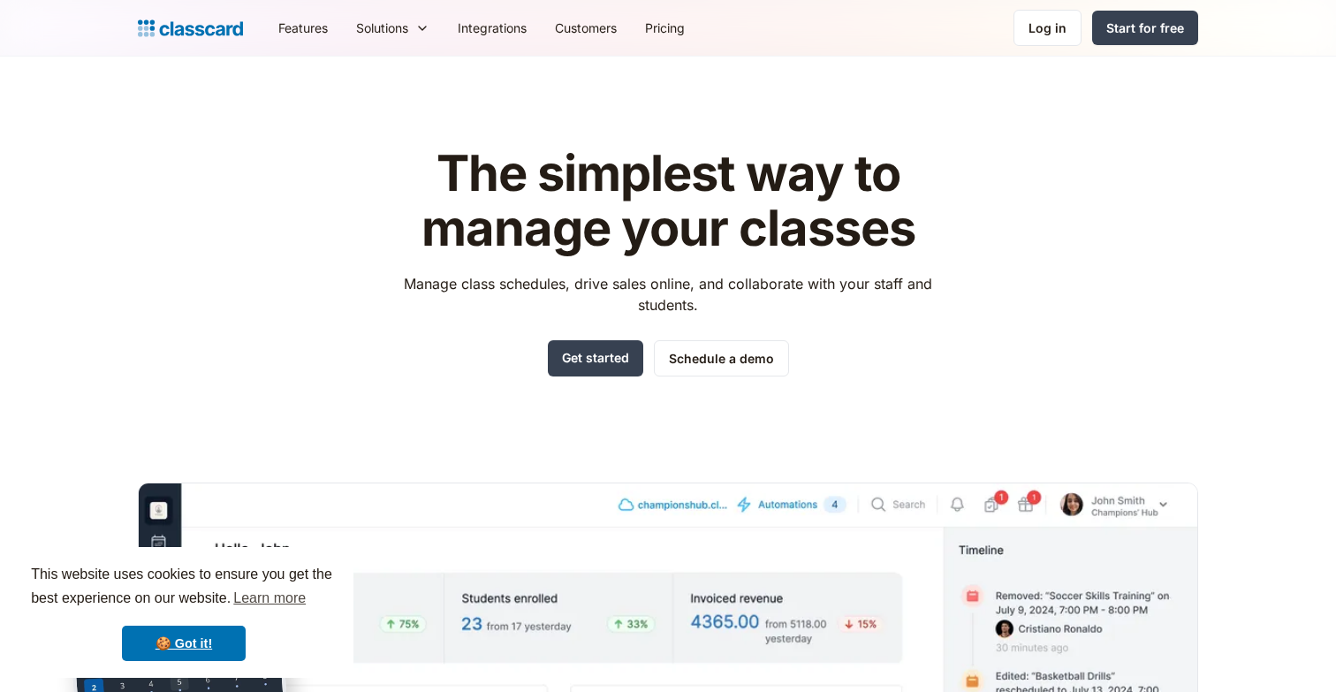  What do you see at coordinates (1145, 27) in the screenshot?
I see `a: Start for free` at bounding box center [1145, 27].